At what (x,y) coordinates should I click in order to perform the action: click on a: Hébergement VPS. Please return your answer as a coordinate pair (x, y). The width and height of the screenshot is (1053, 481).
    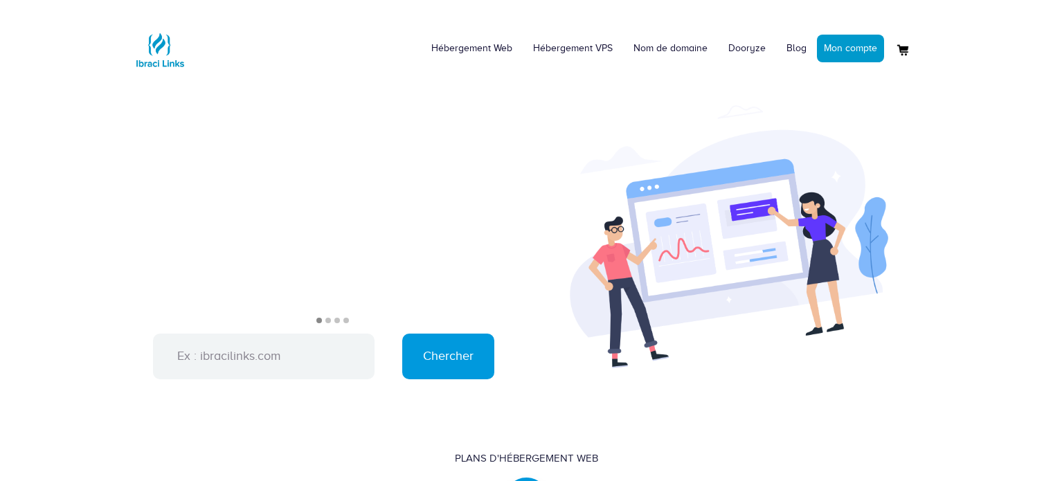
    Looking at the image, I should click on (573, 48).